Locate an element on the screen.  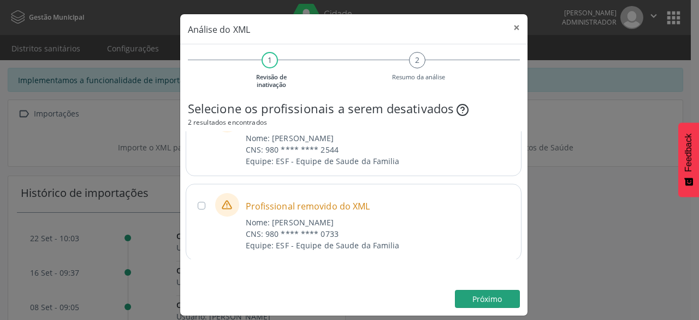
span: 2 is located at coordinates (418, 60).